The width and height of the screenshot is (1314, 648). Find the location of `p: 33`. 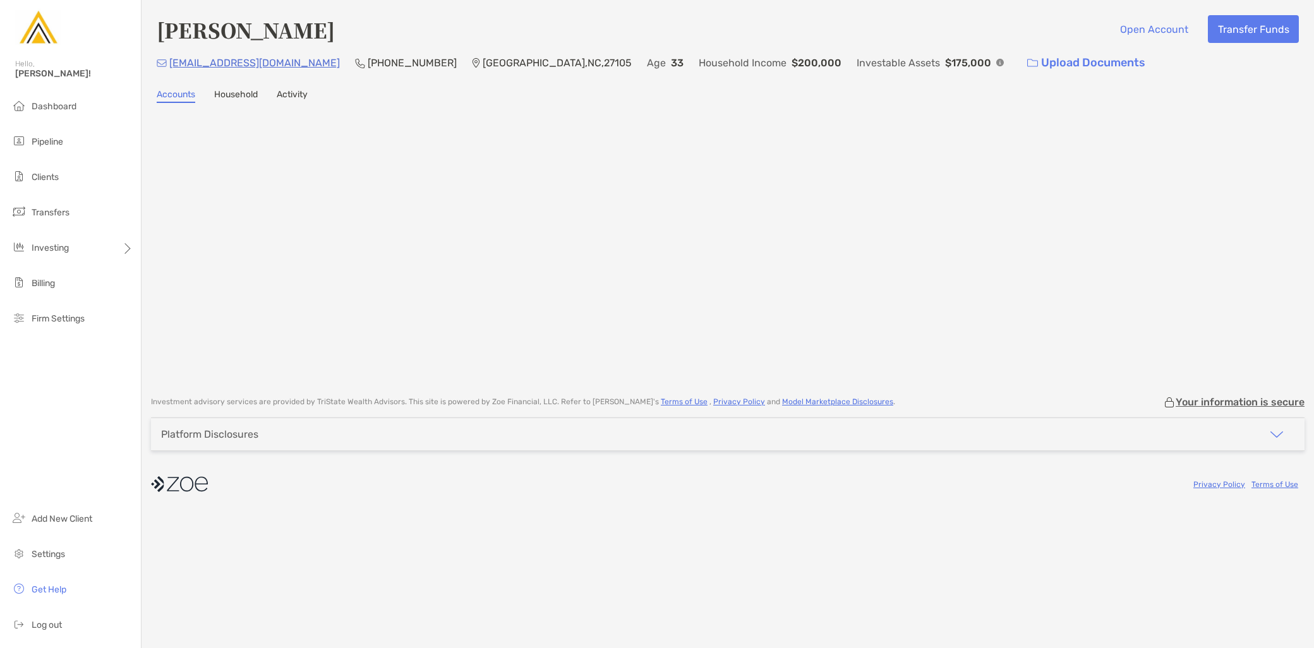

p: 33 is located at coordinates (677, 63).